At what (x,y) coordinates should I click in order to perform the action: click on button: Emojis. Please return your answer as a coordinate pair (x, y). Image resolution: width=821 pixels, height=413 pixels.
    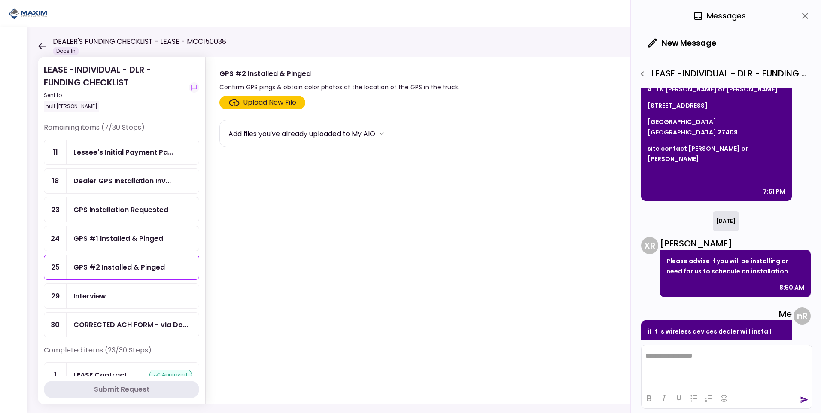
    Looking at the image, I should click on (724, 399).